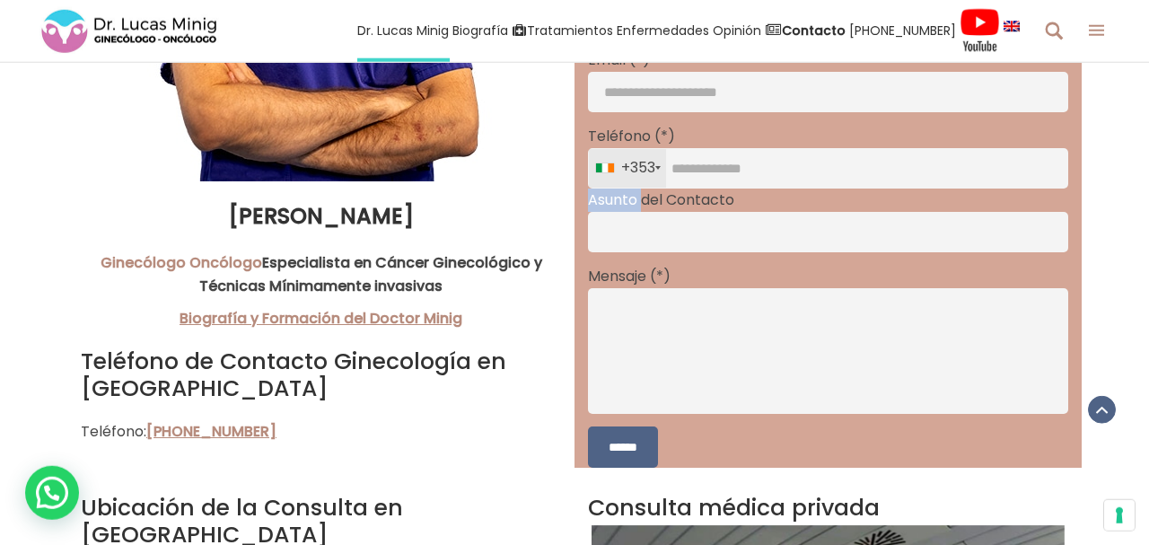  I want to click on button: Sus preferencias de consentimiento para tecnologías de seguimiento, so click(1119, 515).